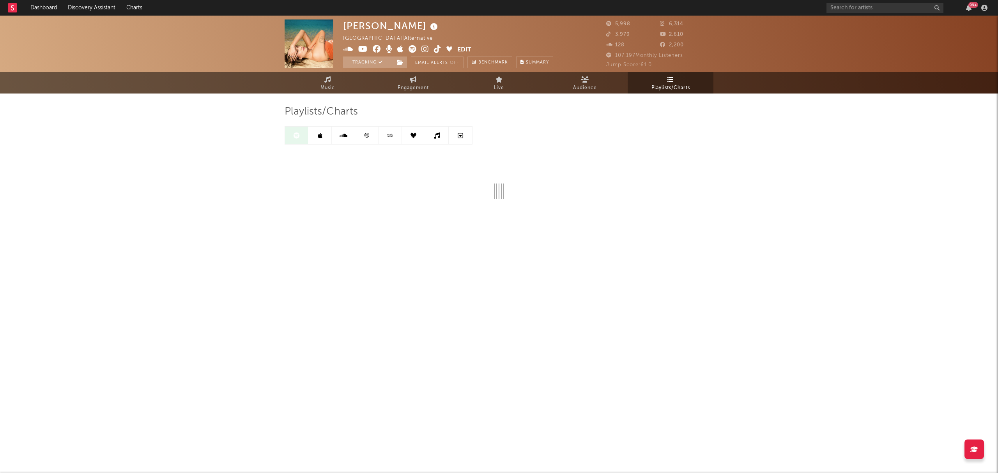 Image resolution: width=998 pixels, height=473 pixels. What do you see at coordinates (672, 45) in the screenshot?
I see `span: 2,200` at bounding box center [672, 45].